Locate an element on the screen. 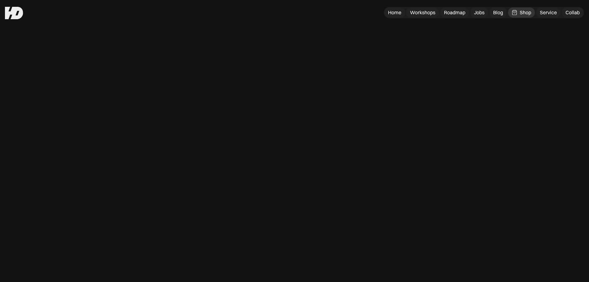  a: Workshops is located at coordinates (423, 12).